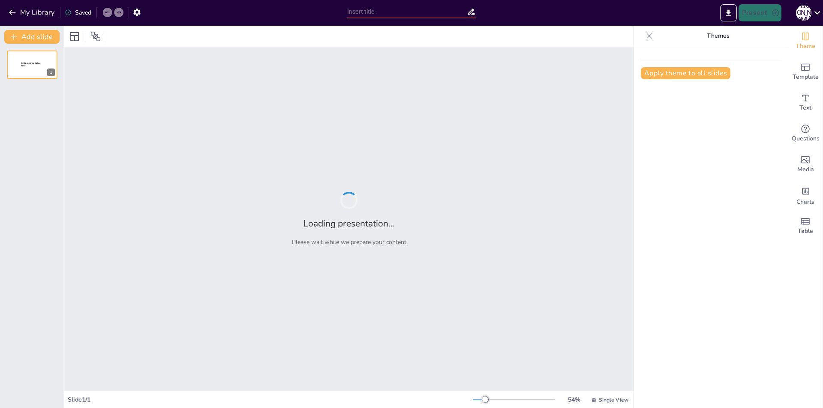 The image size is (823, 408). What do you see at coordinates (75, 36) in the screenshot?
I see `div: Layout` at bounding box center [75, 36].